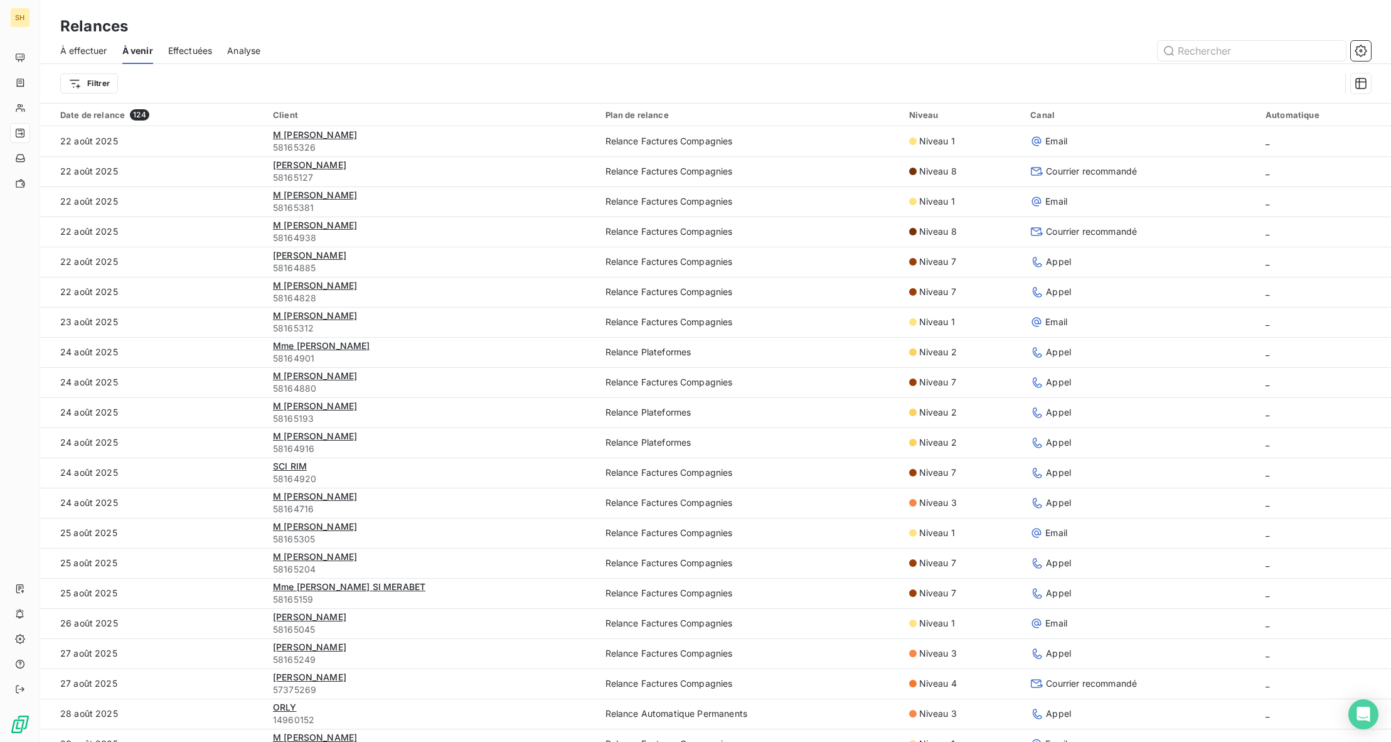 The height and width of the screenshot is (742, 1391). What do you see at coordinates (153, 322) in the screenshot?
I see `td: 23 août 2025` at bounding box center [153, 322].